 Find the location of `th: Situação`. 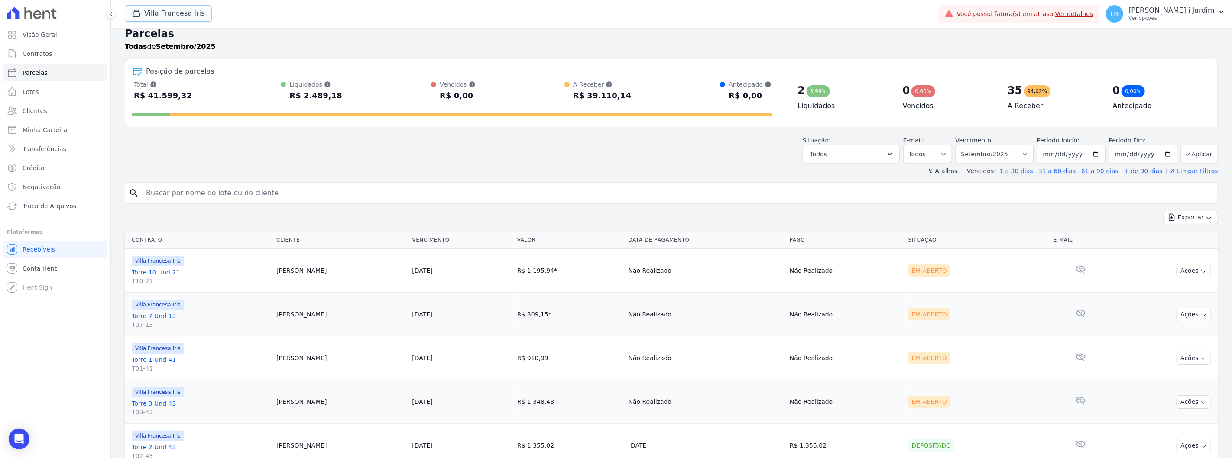

th: Situação is located at coordinates (977, 240).